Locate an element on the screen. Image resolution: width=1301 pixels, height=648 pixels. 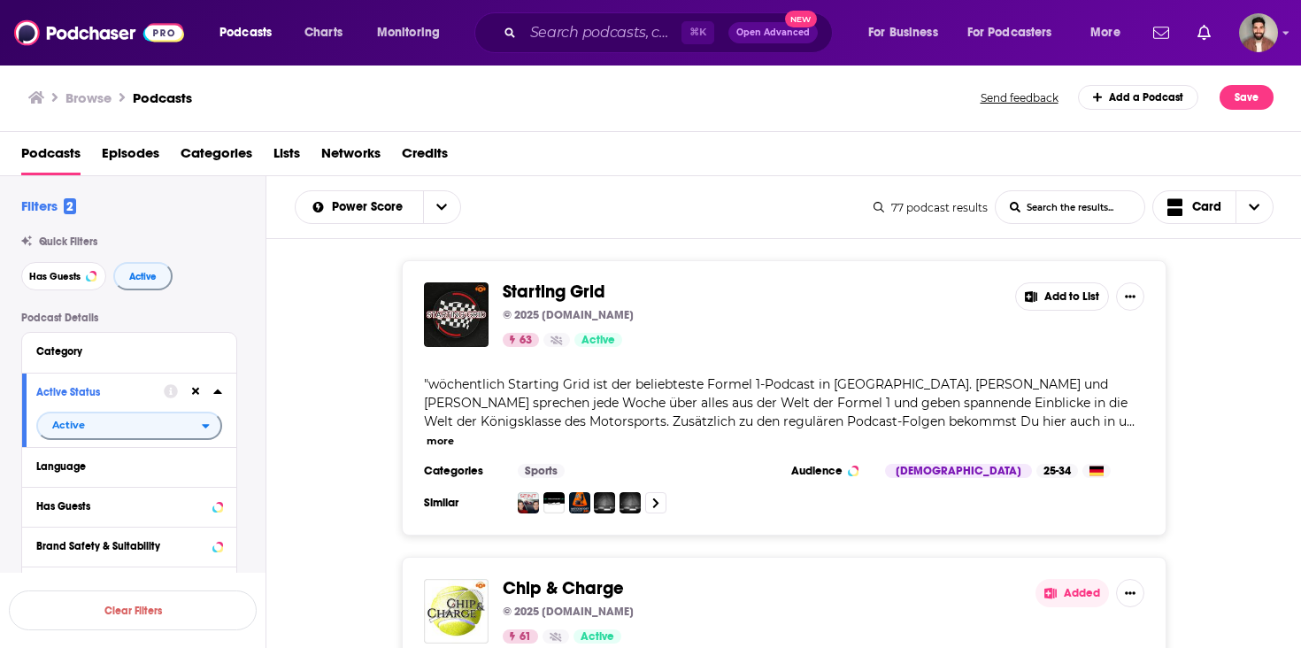
a: 63 is located at coordinates (520, 340).